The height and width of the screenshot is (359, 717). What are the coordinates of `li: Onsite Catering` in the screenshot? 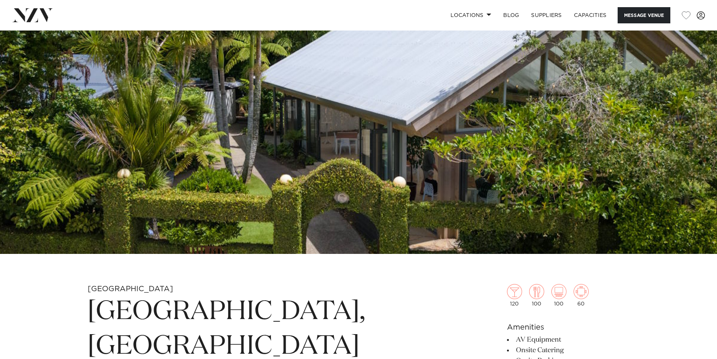 It's located at (569, 350).